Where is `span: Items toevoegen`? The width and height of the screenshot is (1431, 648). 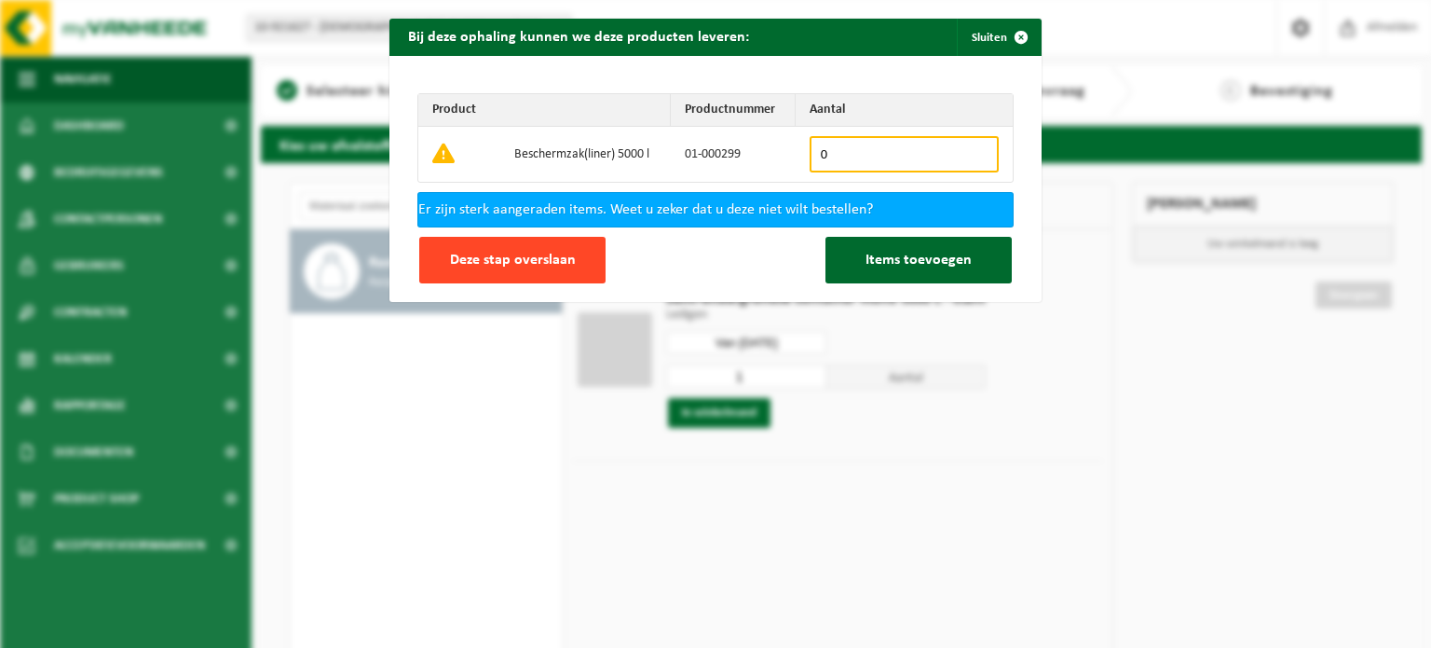
span: Items toevoegen is located at coordinates (919, 260).